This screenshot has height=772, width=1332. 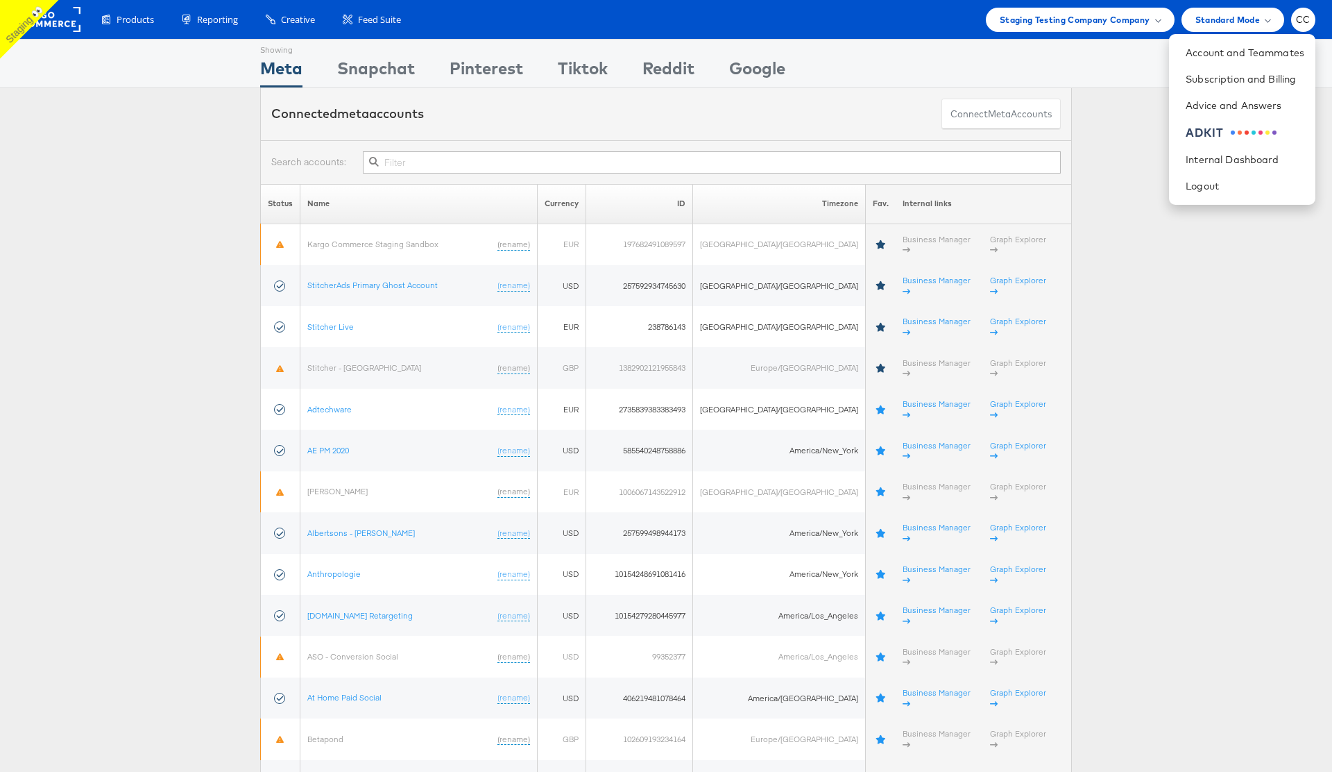 I want to click on div: Tiktok, so click(x=583, y=71).